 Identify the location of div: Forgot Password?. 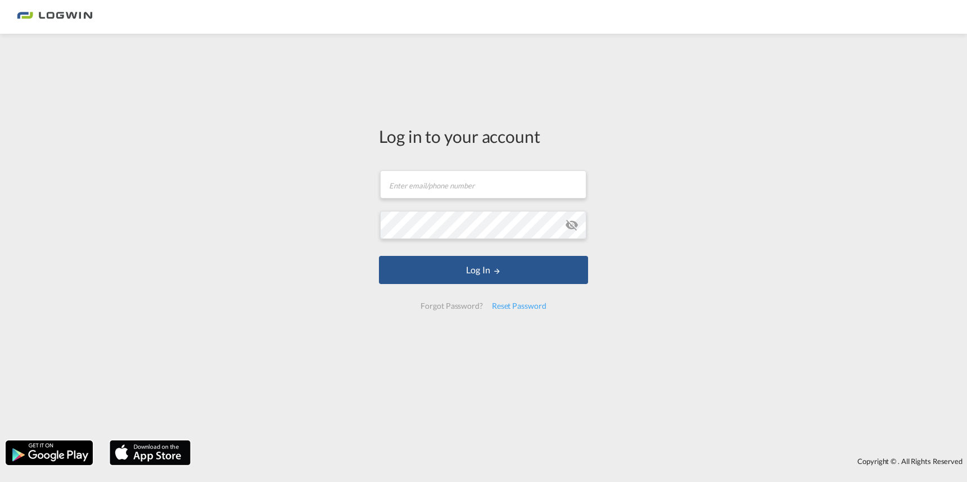
(452, 306).